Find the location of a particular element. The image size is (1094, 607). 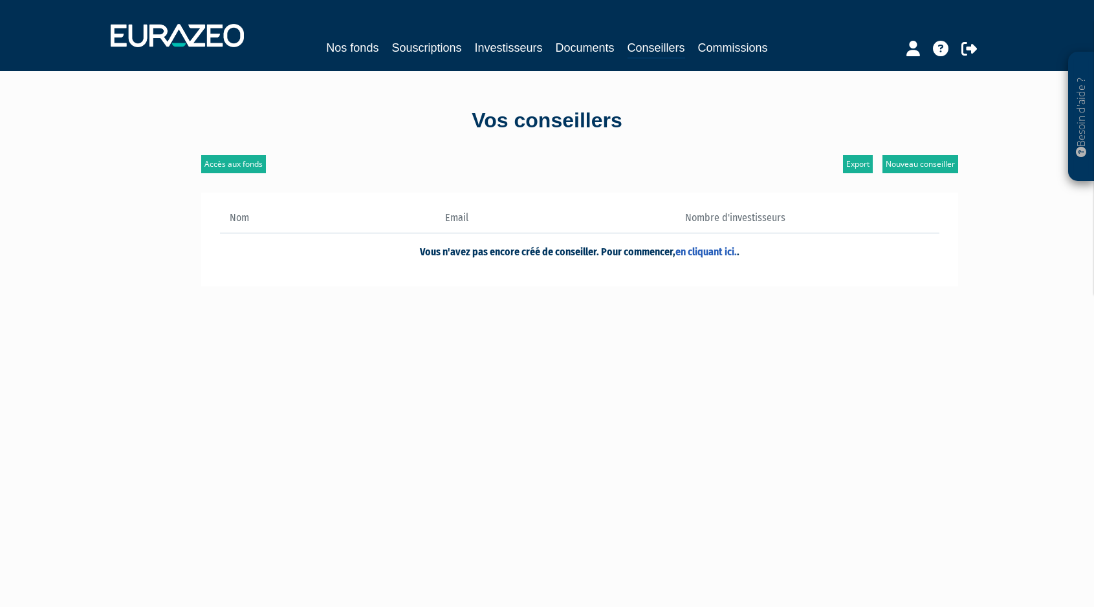

a: en cliquant ici. is located at coordinates (706, 252).